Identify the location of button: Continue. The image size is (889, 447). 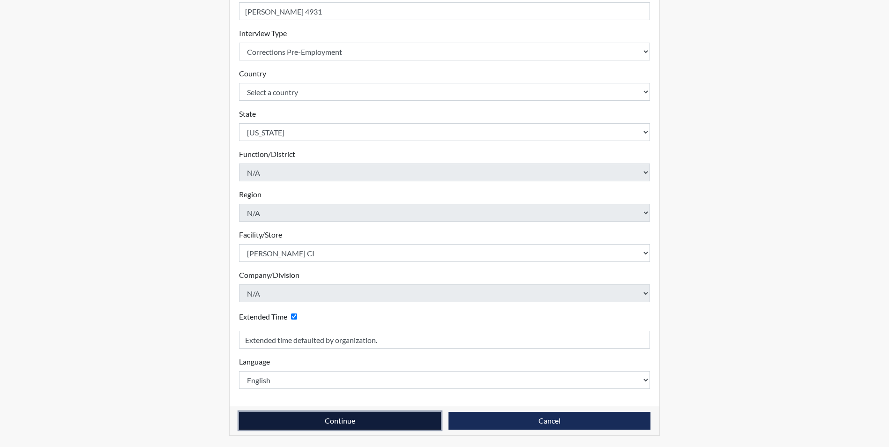
(340, 421).